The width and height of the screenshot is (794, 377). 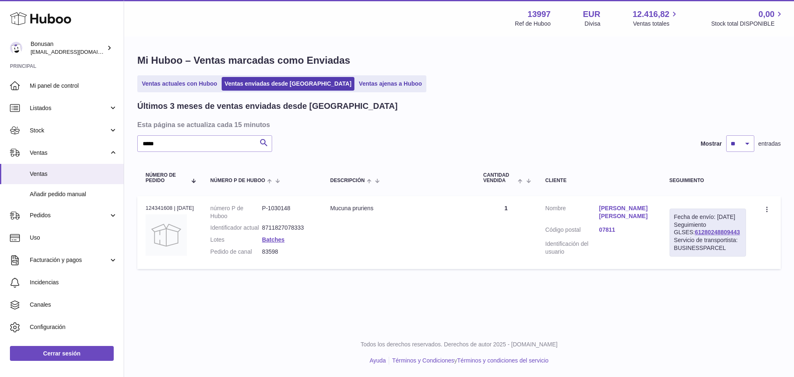 I want to click on a: Cerrar sesión, so click(x=62, y=353).